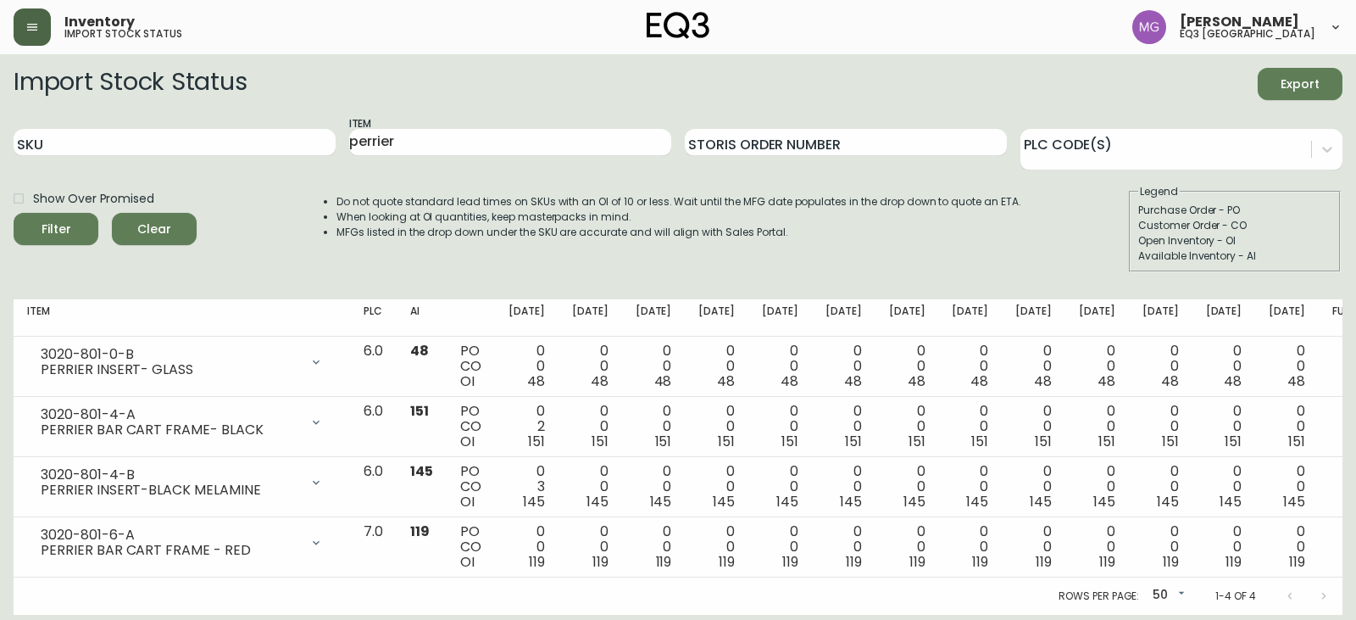 Image resolution: width=1356 pixels, height=620 pixels. I want to click on div: 3020-801-0-B, so click(170, 354).